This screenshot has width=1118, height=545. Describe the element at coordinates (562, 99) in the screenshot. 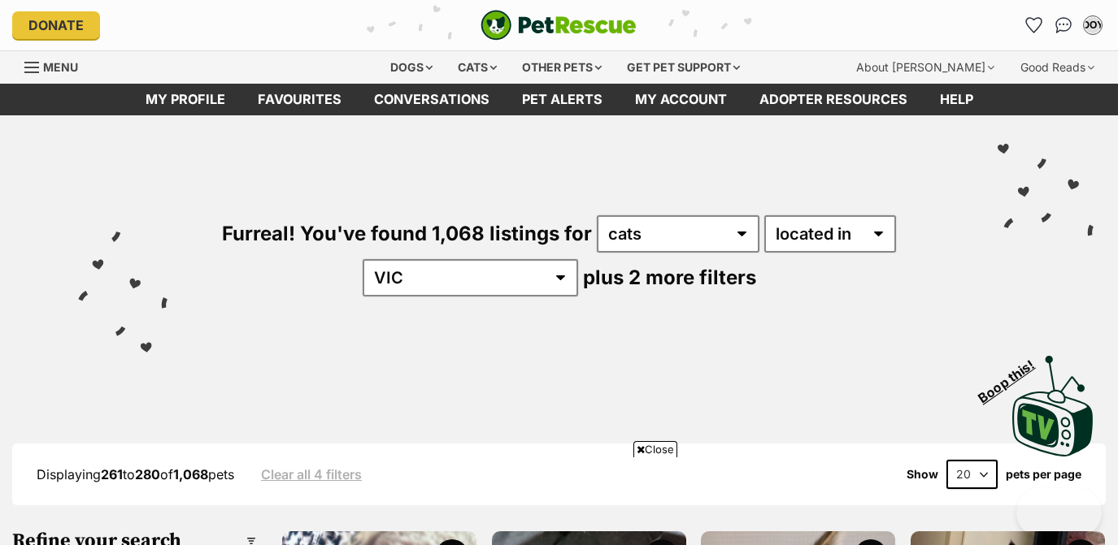

I see `a: Pet alerts` at that location.